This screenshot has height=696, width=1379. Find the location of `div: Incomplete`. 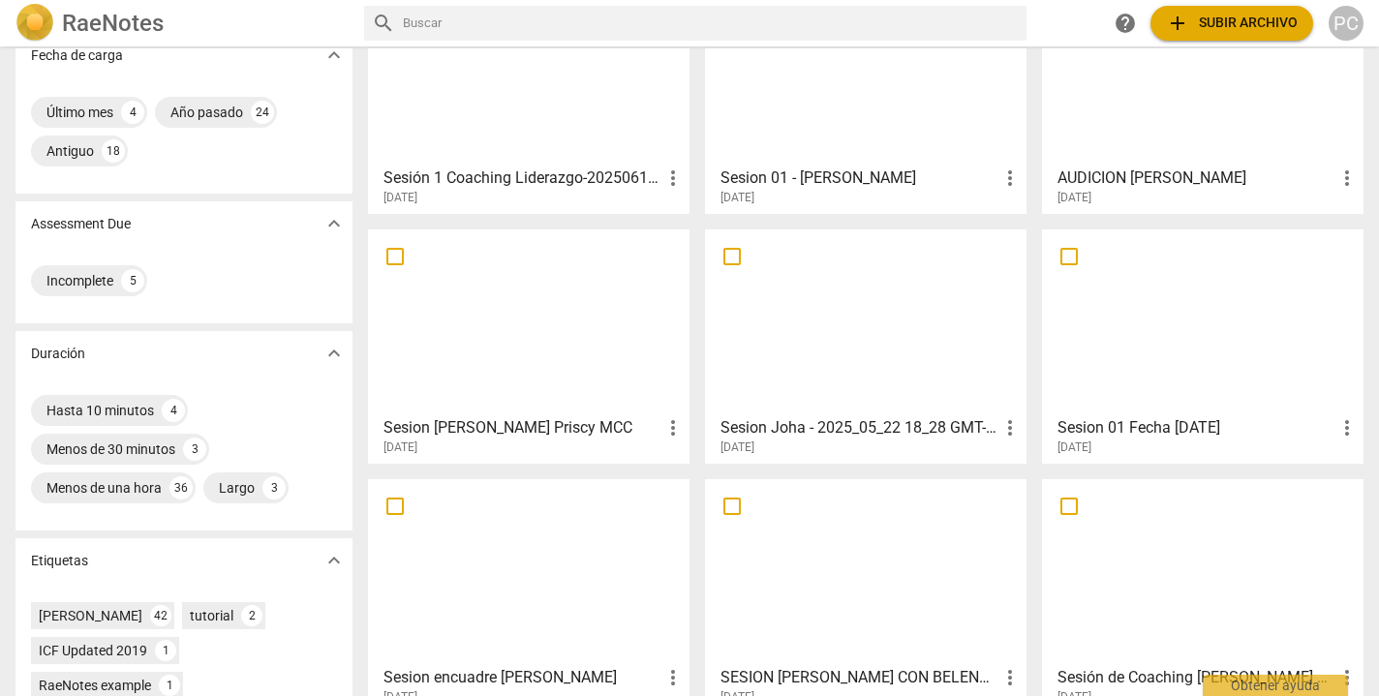

div: Incomplete is located at coordinates (79, 281).